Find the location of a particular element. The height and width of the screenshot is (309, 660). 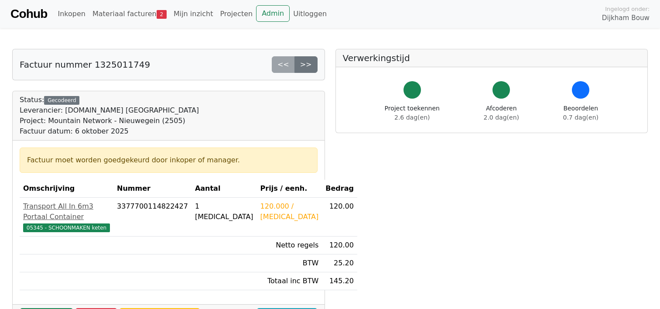

td: 25.20 is located at coordinates (340, 263).